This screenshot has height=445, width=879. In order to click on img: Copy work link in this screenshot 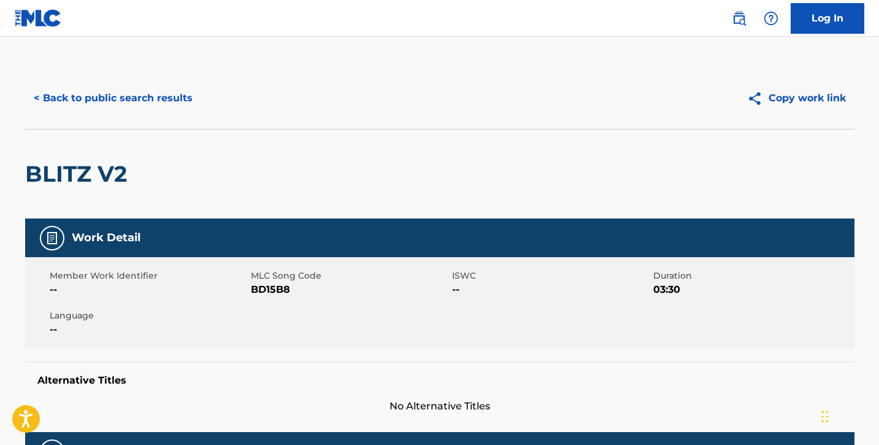, I will do `click(758, 98)`.